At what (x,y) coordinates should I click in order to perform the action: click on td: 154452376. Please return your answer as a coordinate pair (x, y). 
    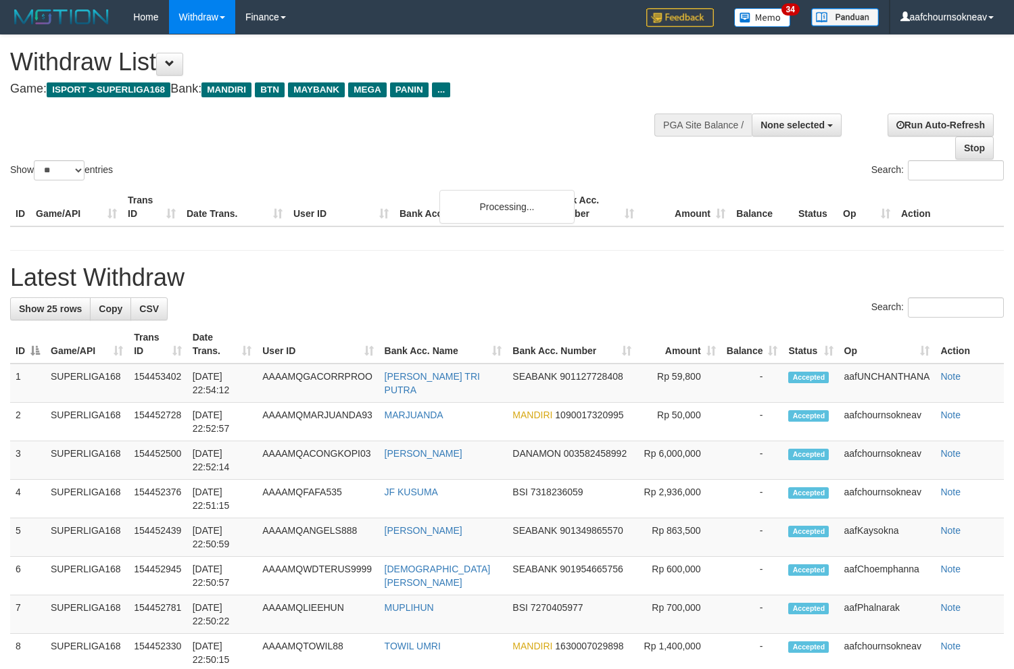
    Looking at the image, I should click on (157, 499).